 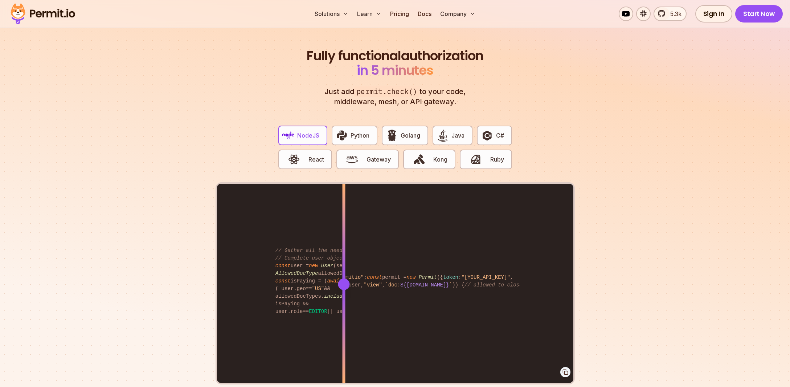 What do you see at coordinates (673, 14) in the screenshot?
I see `span: 5.3k` at bounding box center [673, 14].